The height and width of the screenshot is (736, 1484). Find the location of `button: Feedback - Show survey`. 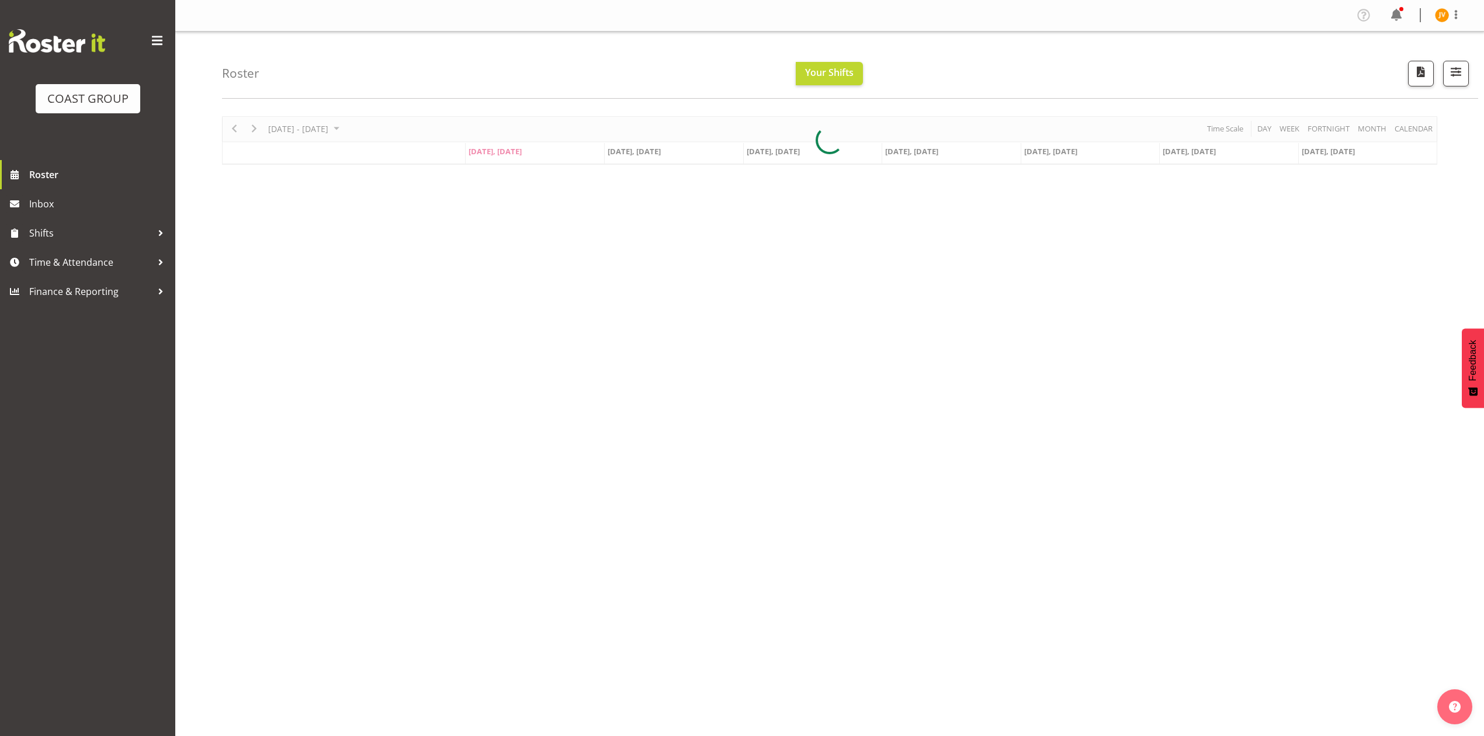

button: Feedback - Show survey is located at coordinates (1473, 368).